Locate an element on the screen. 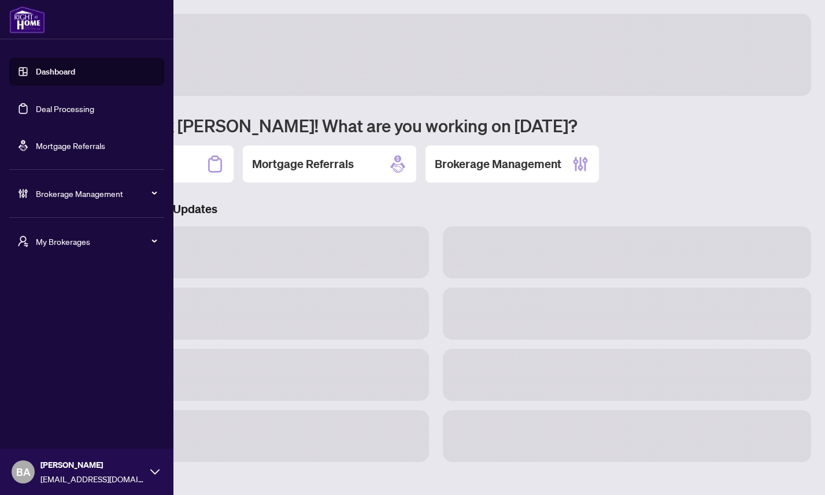 The height and width of the screenshot is (495, 825). h2: Mortgage Referrals is located at coordinates (303, 164).